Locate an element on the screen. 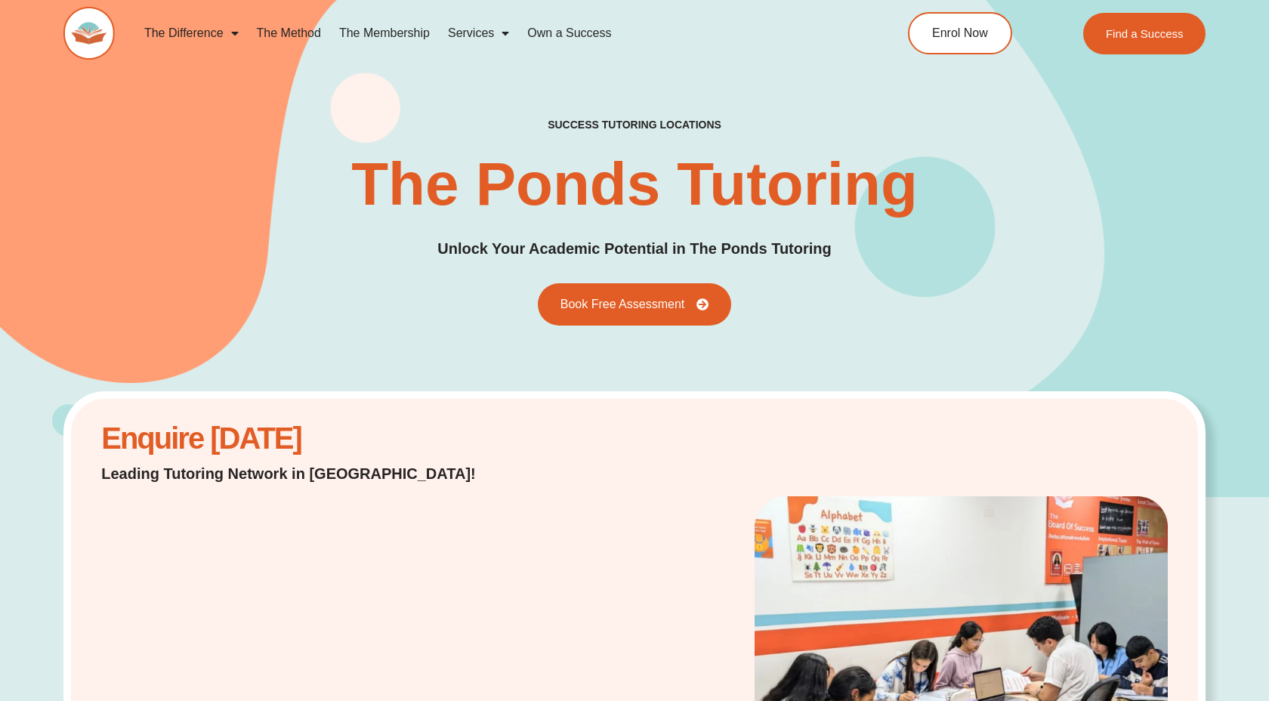  span: Find a Success is located at coordinates (1143, 33).